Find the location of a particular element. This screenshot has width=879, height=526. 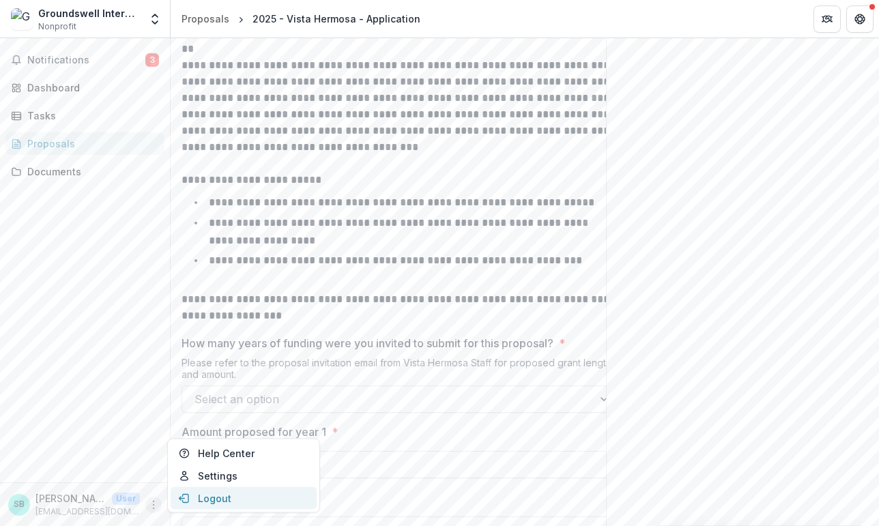

p: User is located at coordinates (126, 499).